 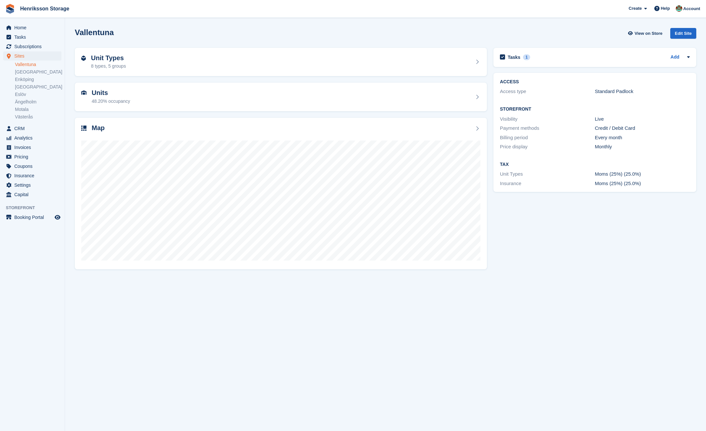 I want to click on div: Every month, so click(x=642, y=137).